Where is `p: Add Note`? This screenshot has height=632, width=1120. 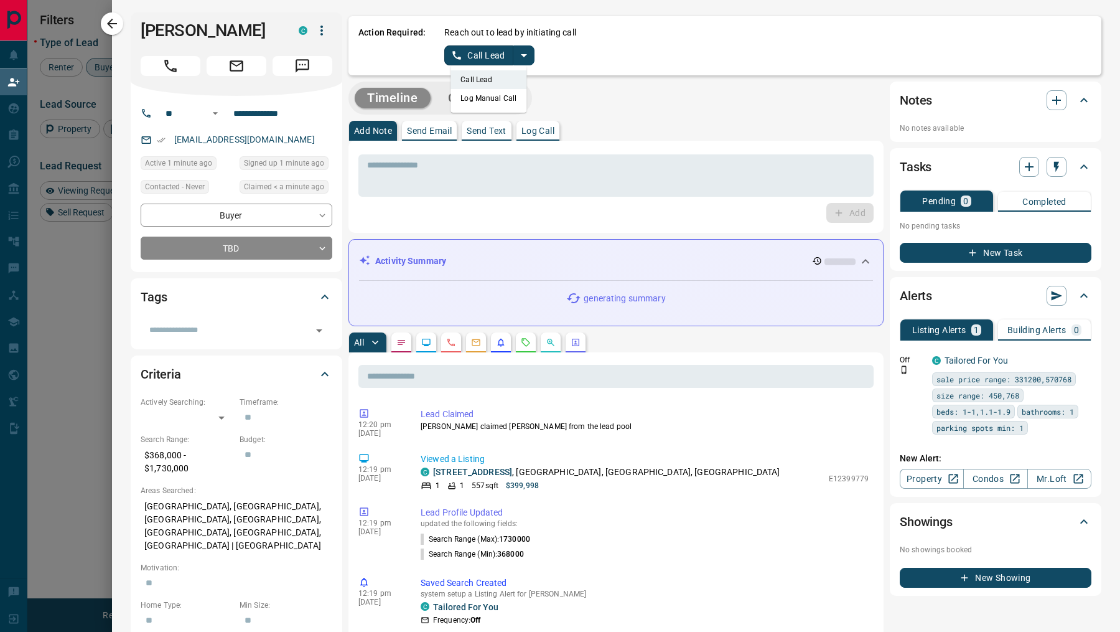
p: Add Note is located at coordinates (373, 131).